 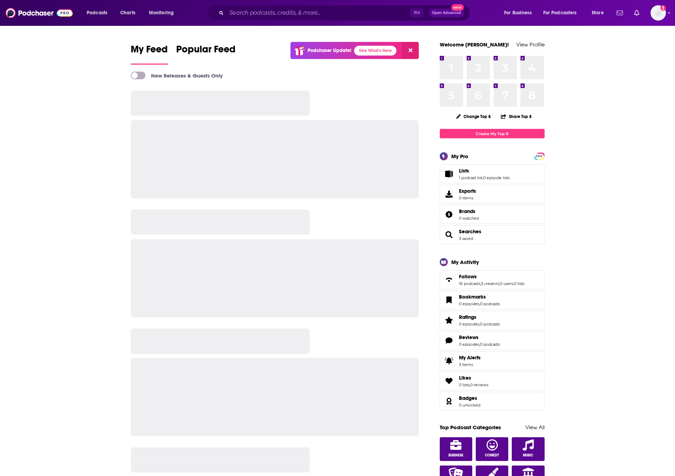 What do you see at coordinates (597, 13) in the screenshot?
I see `span: More` at bounding box center [597, 13].